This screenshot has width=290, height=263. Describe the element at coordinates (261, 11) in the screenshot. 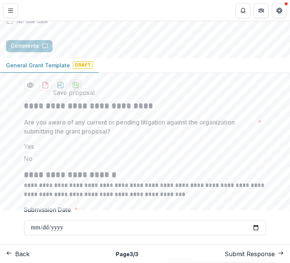

I see `button: Partners` at that location.